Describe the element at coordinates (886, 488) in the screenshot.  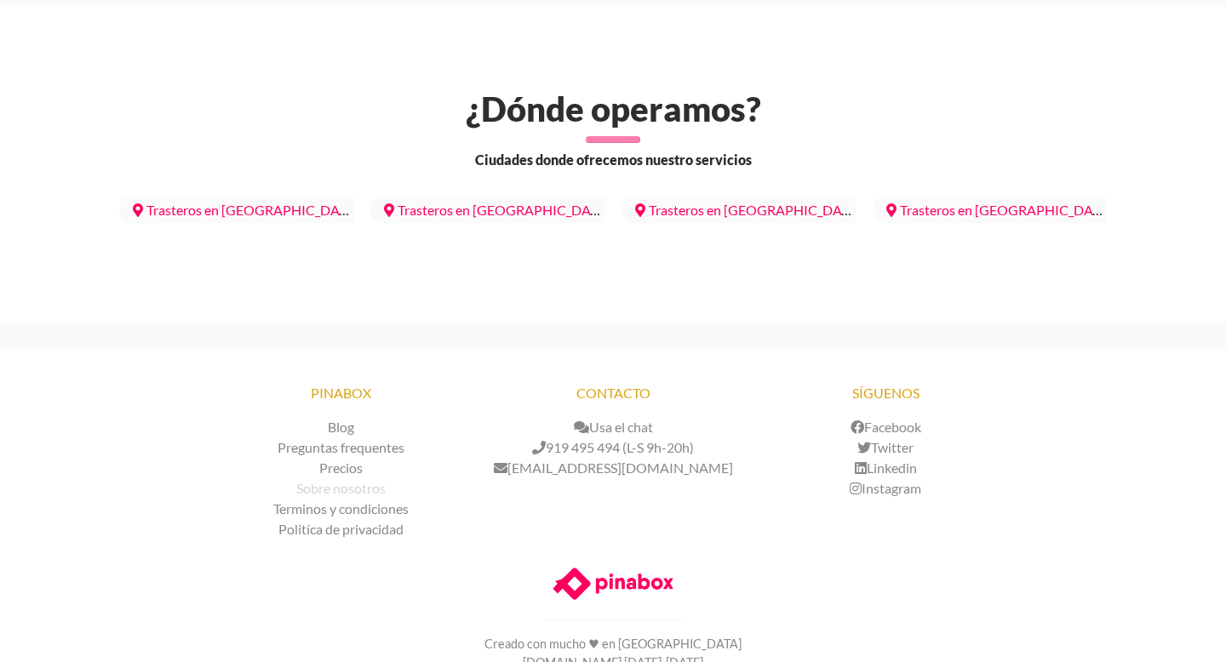
I see `a: Instagram` at that location.